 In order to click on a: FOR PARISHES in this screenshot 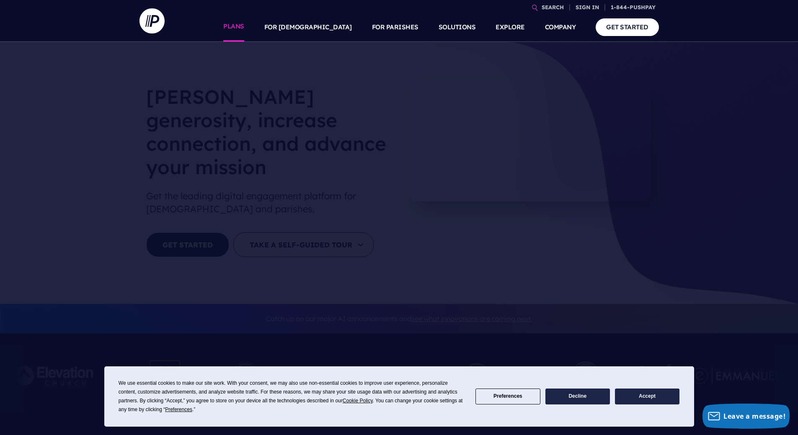, I will do `click(395, 27)`.